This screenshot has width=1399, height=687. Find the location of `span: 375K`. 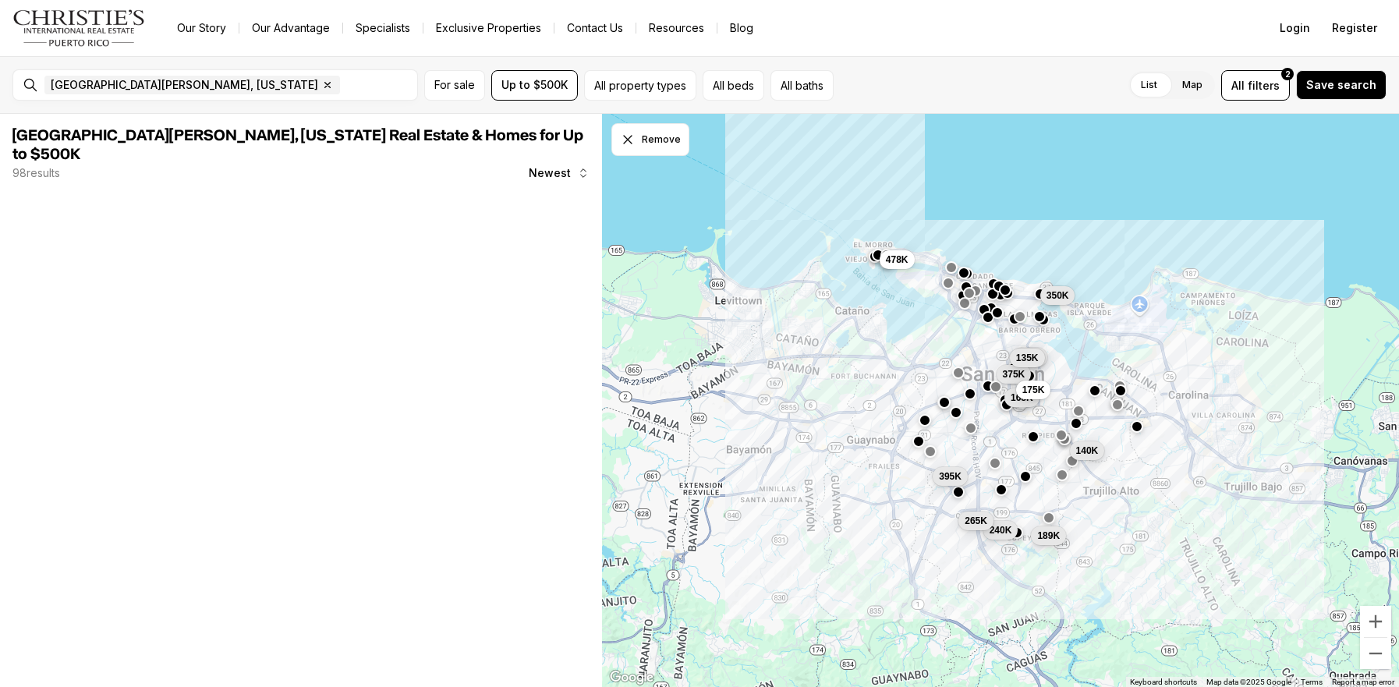

span: 375K is located at coordinates (1014, 374).